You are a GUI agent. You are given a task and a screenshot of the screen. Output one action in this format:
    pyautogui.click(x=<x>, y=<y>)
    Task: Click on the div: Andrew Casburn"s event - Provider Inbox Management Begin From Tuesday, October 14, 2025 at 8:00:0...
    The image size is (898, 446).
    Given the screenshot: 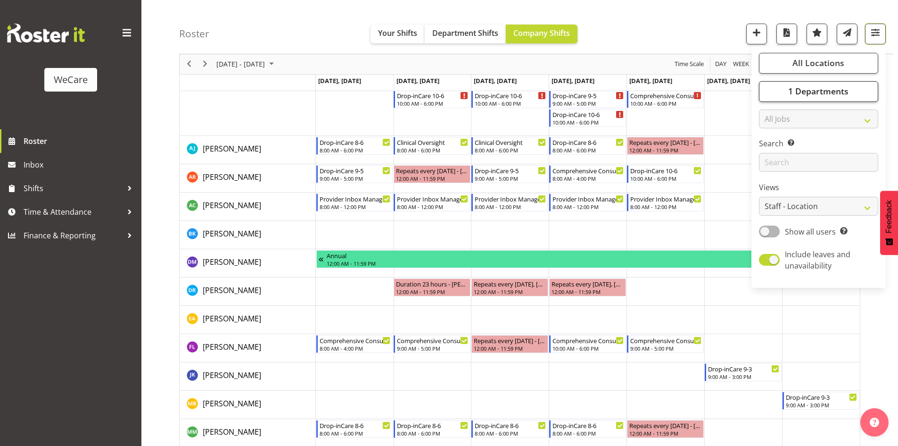 What is the action you would take?
    pyautogui.click(x=432, y=202)
    